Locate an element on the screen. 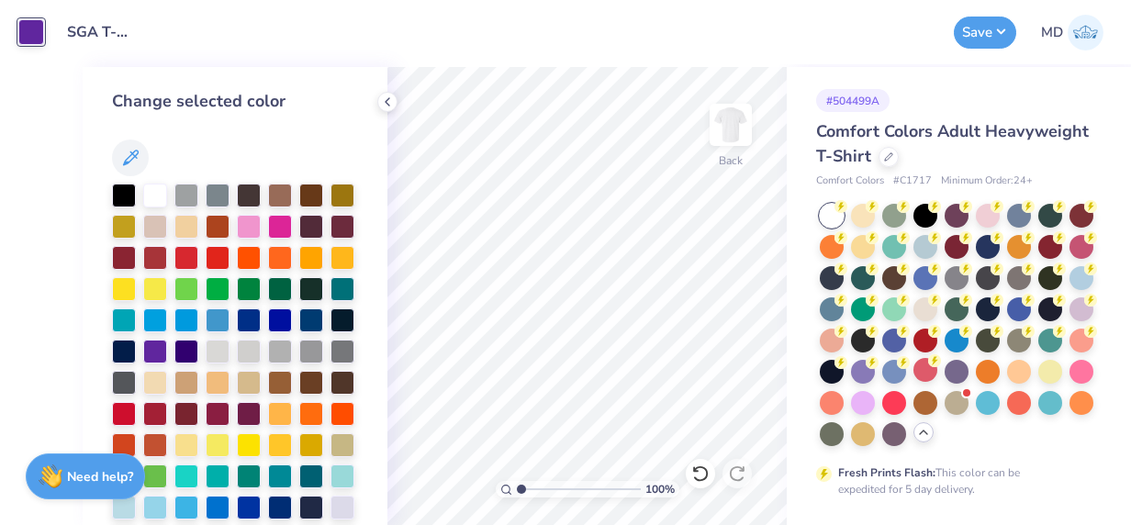  div: Change selected color is located at coordinates (235, 101).